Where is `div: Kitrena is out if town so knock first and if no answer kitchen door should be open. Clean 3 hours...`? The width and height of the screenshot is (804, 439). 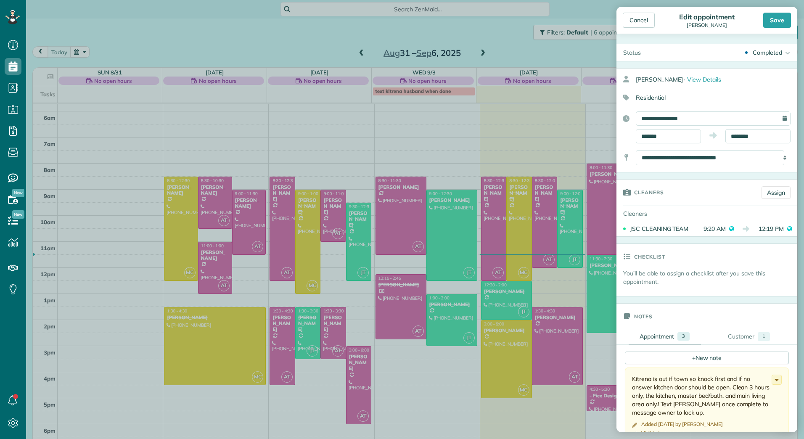 div: Kitrena is out if town so knock first and if no answer kitchen door should be open. Clean 3 hours... is located at coordinates (702, 396).